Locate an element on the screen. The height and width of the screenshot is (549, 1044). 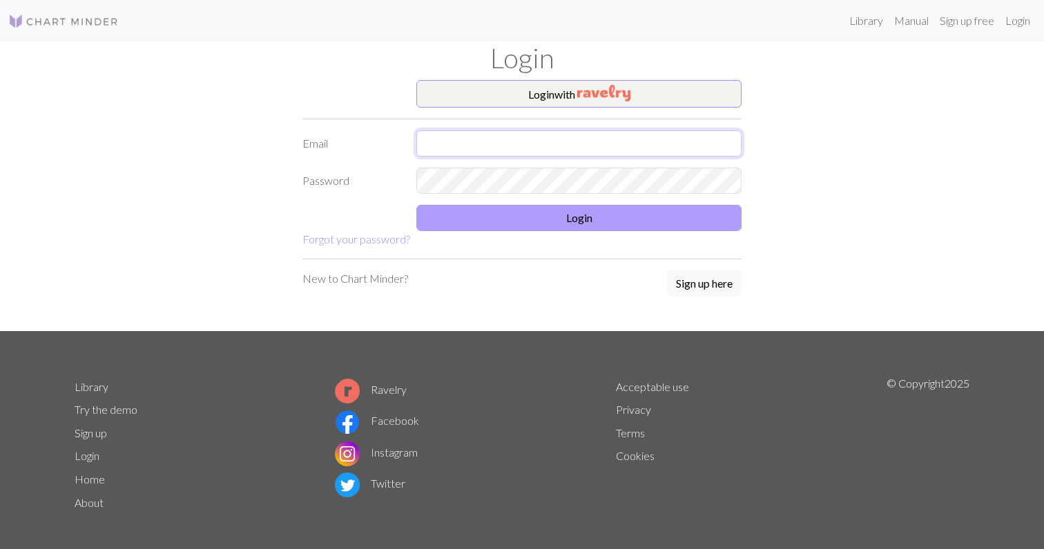
a: Sign up free is located at coordinates (966, 21).